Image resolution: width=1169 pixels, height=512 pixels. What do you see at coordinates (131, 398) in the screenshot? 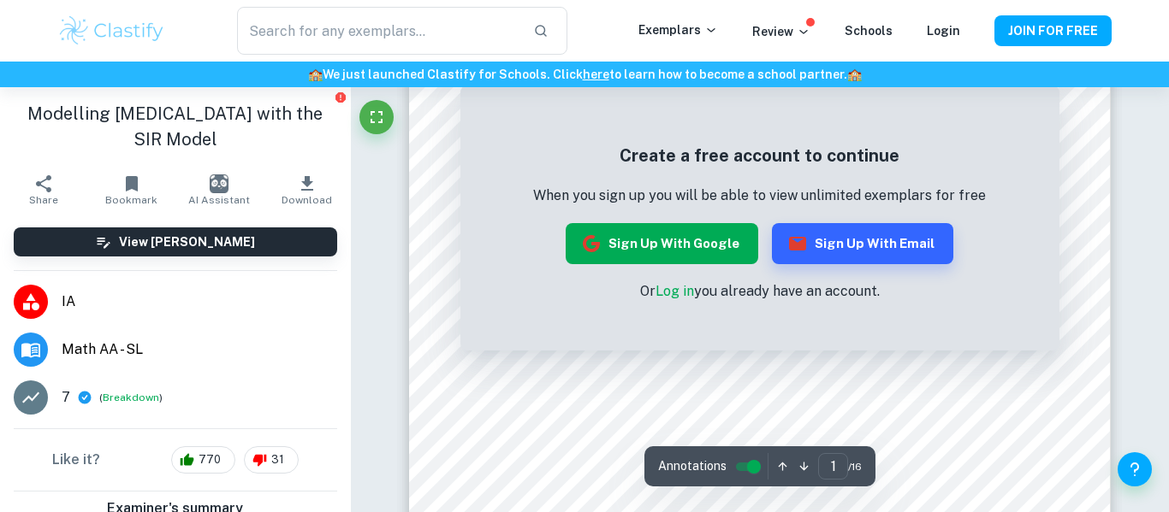
I see `button: Breakdown` at bounding box center [131, 398].